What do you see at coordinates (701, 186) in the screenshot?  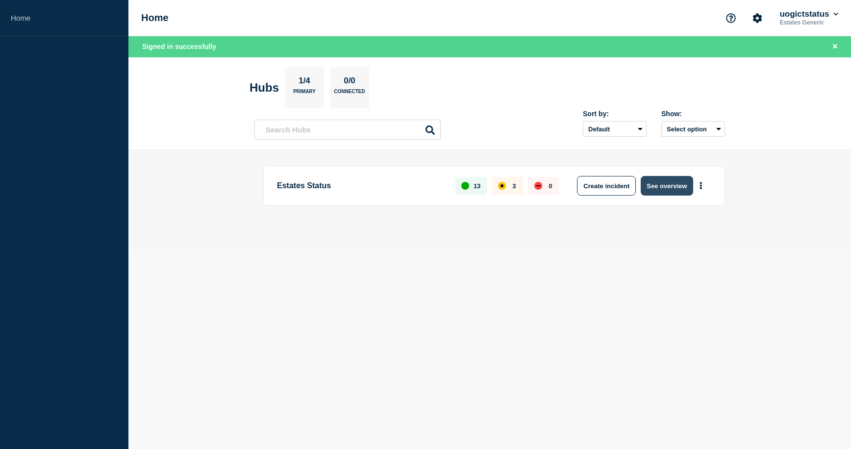 I see `button: More actions` at bounding box center [701, 186].